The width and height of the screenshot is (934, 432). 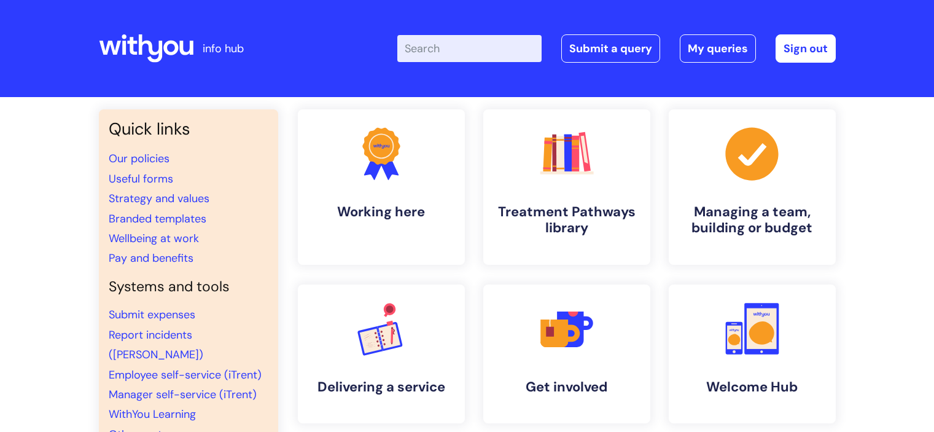 What do you see at coordinates (806, 49) in the screenshot?
I see `a: Sign out` at bounding box center [806, 49].